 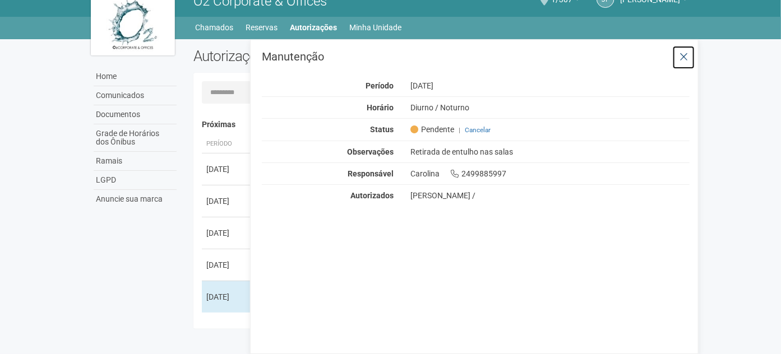 What do you see at coordinates (314, 56) in the screenshot?
I see `h2: Autorizações` at bounding box center [314, 56].